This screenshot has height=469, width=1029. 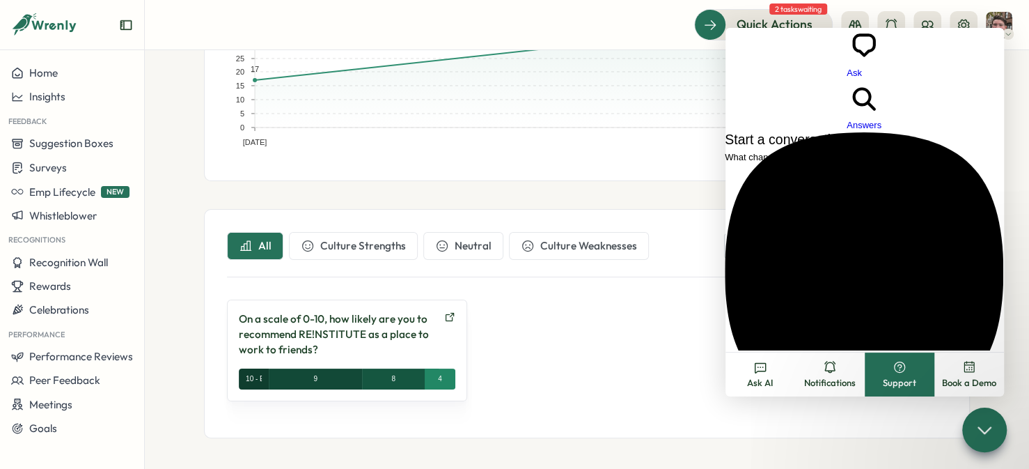 What do you see at coordinates (242, 127) in the screenshot?
I see `text: 0` at bounding box center [242, 127].